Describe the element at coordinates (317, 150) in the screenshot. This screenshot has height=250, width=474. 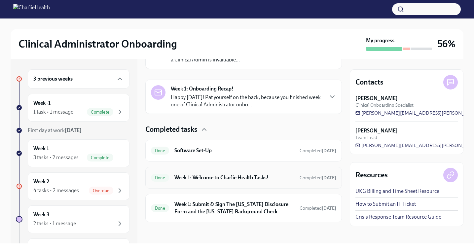
I see `span: August 20th, 2025 10:10` at that location.